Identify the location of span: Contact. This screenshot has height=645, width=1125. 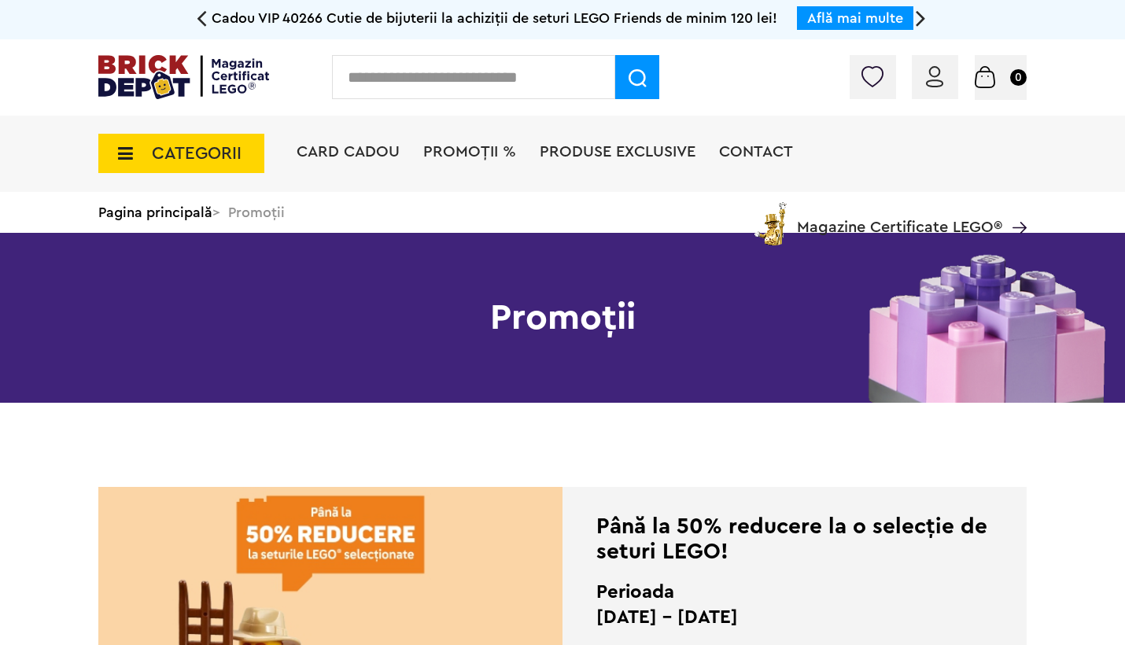
(756, 152).